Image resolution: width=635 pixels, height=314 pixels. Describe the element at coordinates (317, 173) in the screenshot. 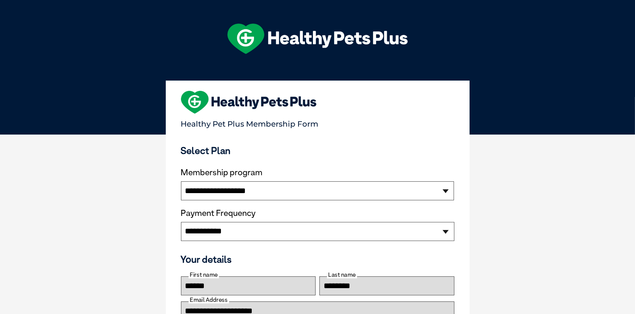

I see `label: Membership program` at that location.